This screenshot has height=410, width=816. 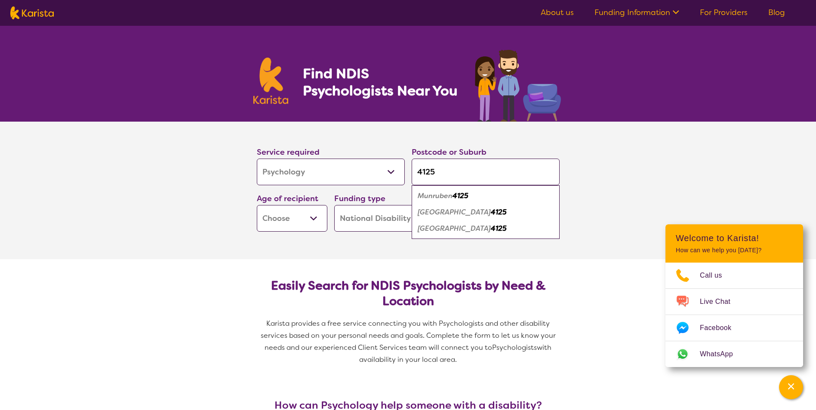 What do you see at coordinates (449, 152) in the screenshot?
I see `label: Postcode or Suburb` at bounding box center [449, 152].